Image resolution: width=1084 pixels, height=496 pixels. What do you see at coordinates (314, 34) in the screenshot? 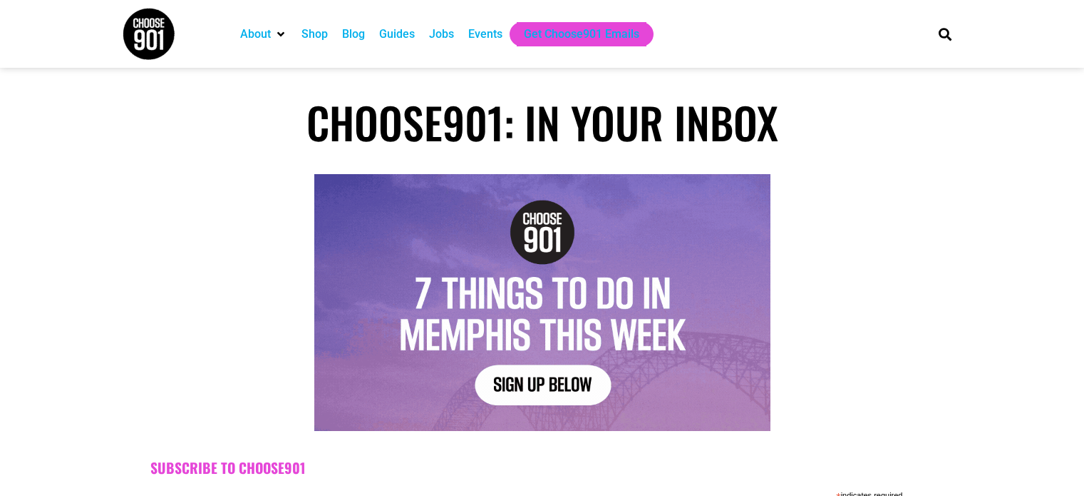
I see `div: Shop` at bounding box center [314, 34].